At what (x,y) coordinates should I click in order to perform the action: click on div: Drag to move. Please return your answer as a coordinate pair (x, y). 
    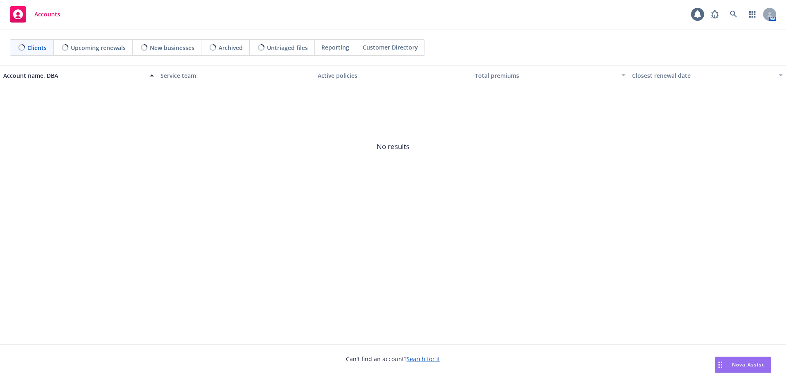
    Looking at the image, I should click on (721, 365).